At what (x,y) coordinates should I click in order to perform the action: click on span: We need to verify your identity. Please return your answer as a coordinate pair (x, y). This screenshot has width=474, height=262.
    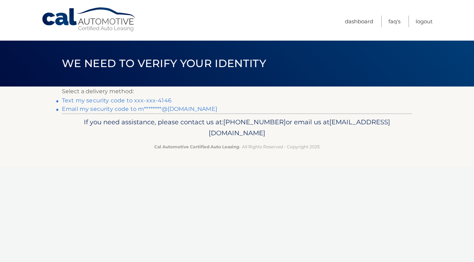
    Looking at the image, I should click on (164, 63).